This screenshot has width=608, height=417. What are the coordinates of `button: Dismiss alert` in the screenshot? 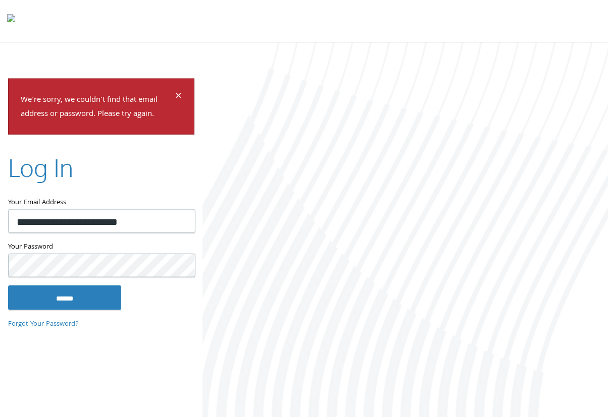 It's located at (178, 97).